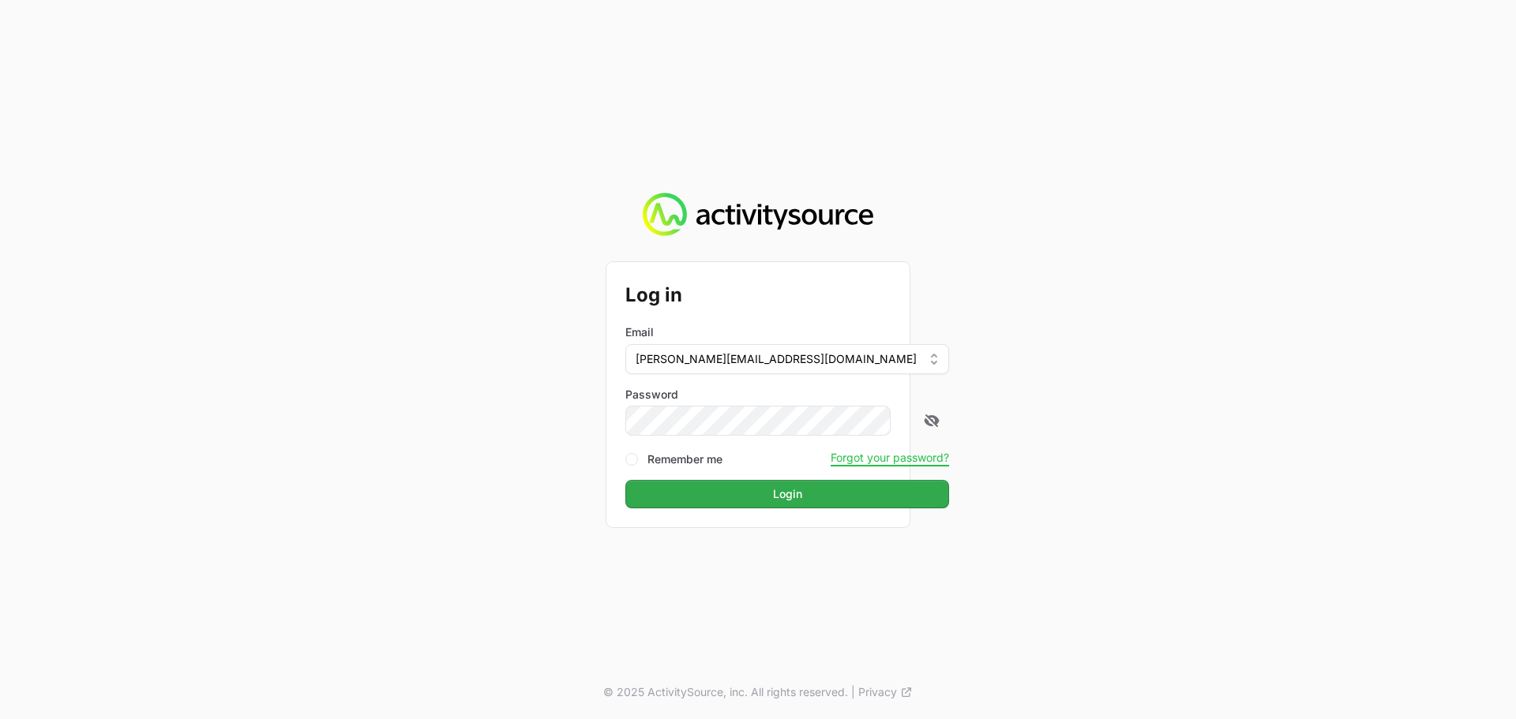 Image resolution: width=1516 pixels, height=719 pixels. I want to click on label: Password, so click(787, 395).